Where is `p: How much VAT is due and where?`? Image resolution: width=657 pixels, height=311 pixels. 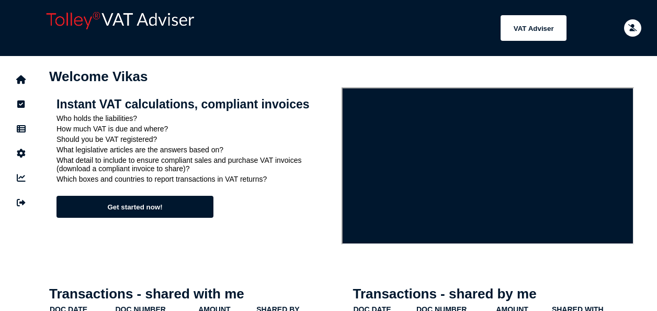 p: How much VAT is due and where? is located at coordinates (195, 129).